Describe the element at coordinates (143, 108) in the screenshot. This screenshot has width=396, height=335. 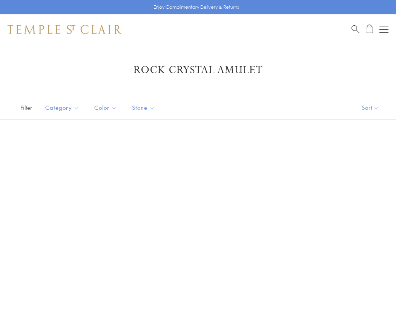
I see `button: Stone` at that location.